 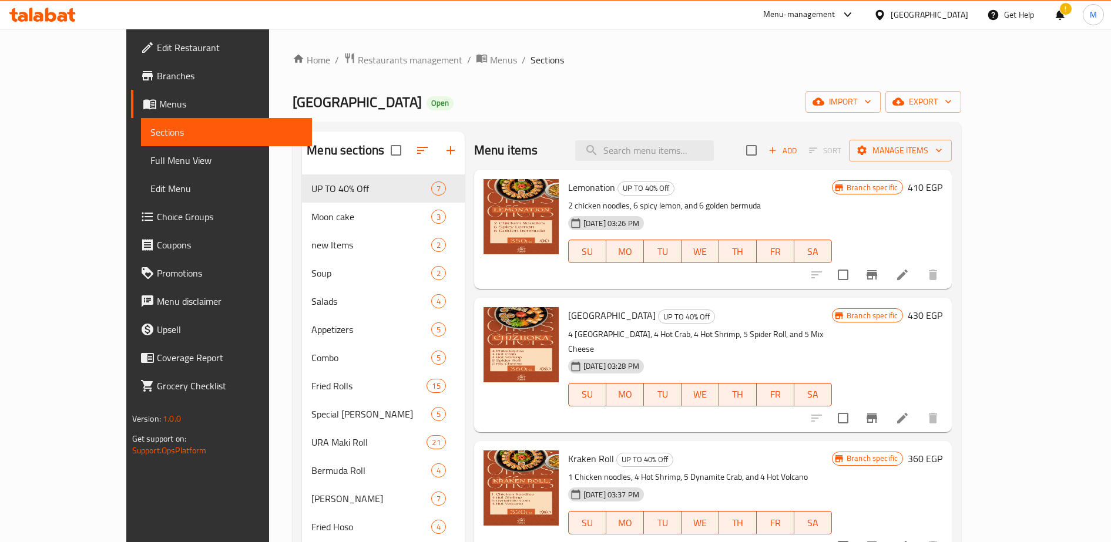 I want to click on a: Edit menu item, so click(x=902, y=275).